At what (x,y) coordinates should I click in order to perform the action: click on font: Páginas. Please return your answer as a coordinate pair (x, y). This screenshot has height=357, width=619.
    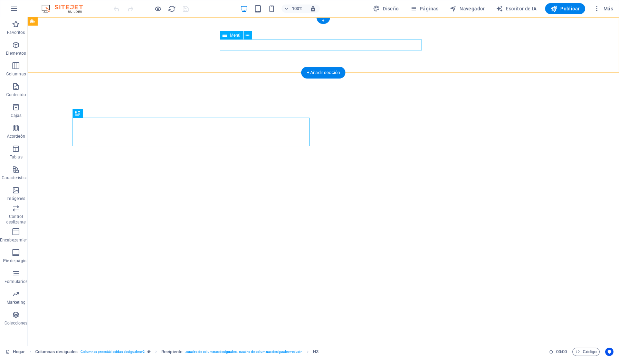
    Looking at the image, I should click on (429, 9).